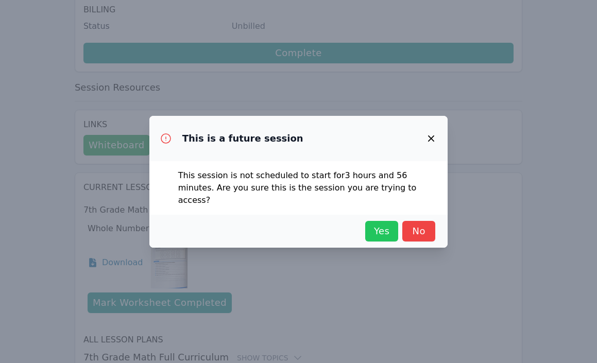 The width and height of the screenshot is (597, 363). I want to click on p: This session is not scheduled to start for 3 hours and 56 minutes . Are you sure this is the sess..., so click(299, 188).